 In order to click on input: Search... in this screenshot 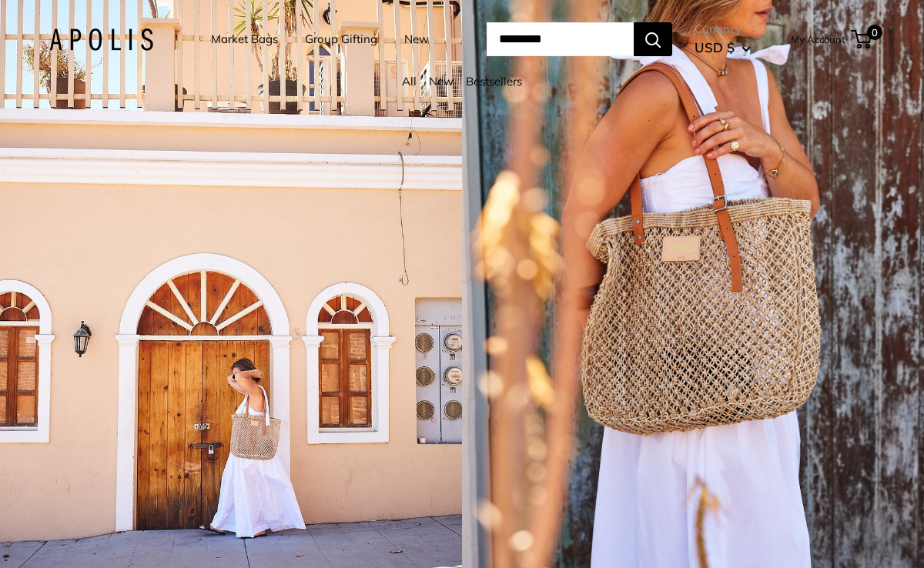, I will do `click(560, 39)`.